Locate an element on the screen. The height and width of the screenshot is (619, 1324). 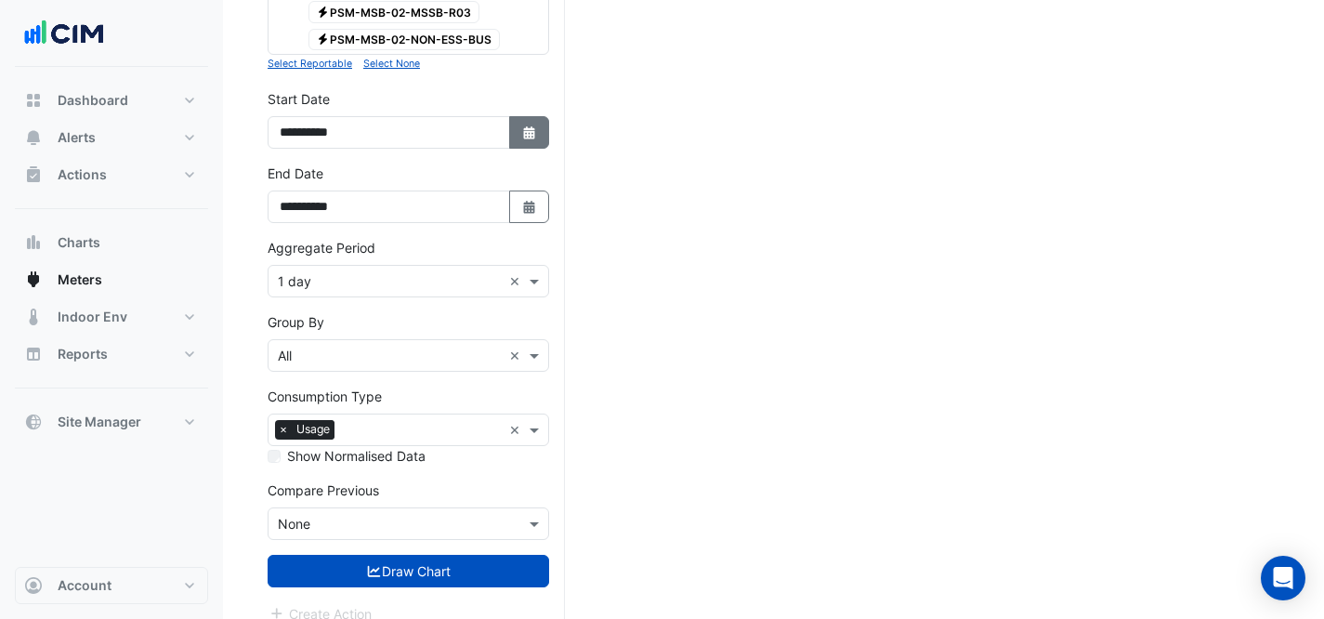
span: Site Manager is located at coordinates (99, 422).